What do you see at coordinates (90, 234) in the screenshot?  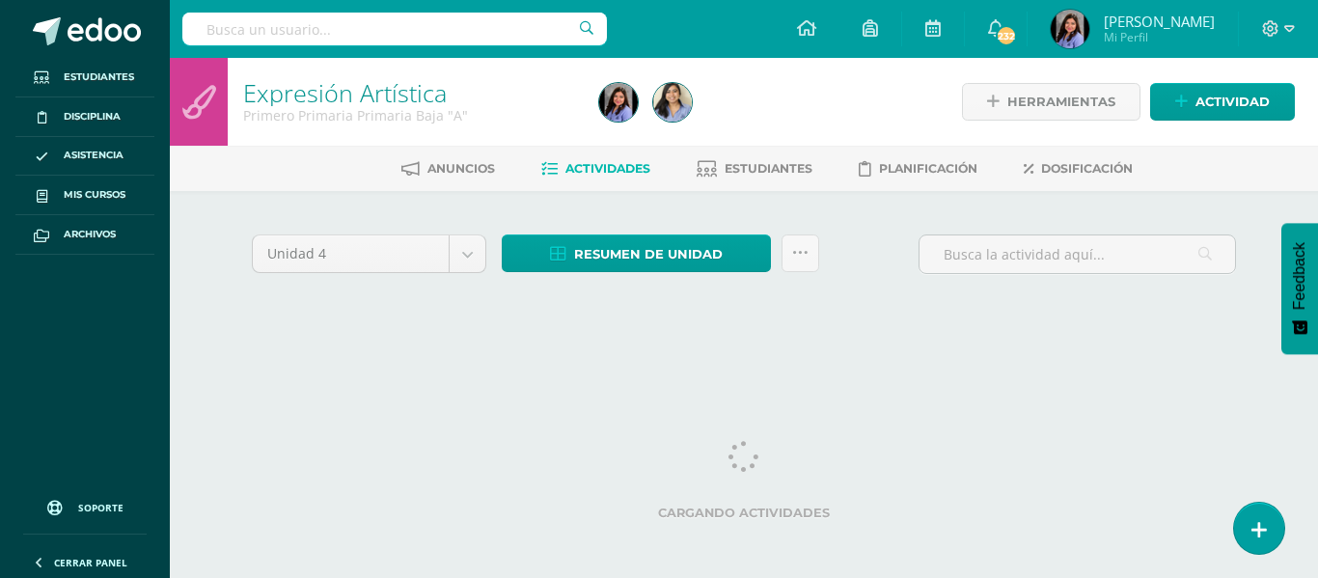 I see `span: Archivos` at bounding box center [90, 234].